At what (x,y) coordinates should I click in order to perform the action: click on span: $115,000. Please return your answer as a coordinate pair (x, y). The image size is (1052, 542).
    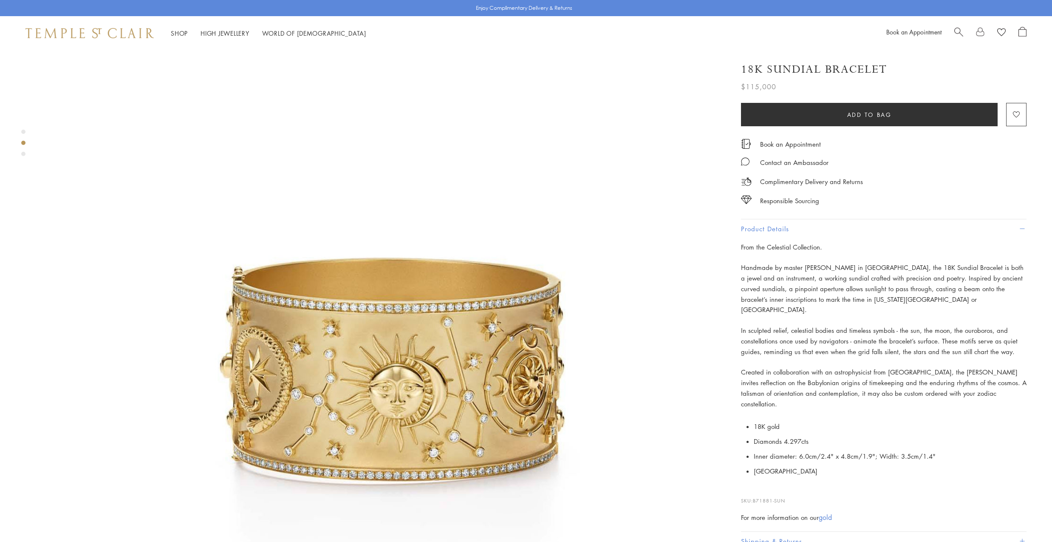
    Looking at the image, I should click on (758, 87).